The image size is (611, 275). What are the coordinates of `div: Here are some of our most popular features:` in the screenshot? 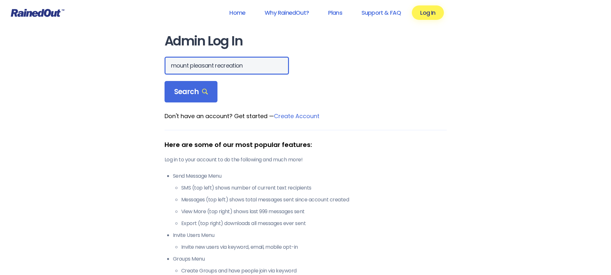 It's located at (306, 145).